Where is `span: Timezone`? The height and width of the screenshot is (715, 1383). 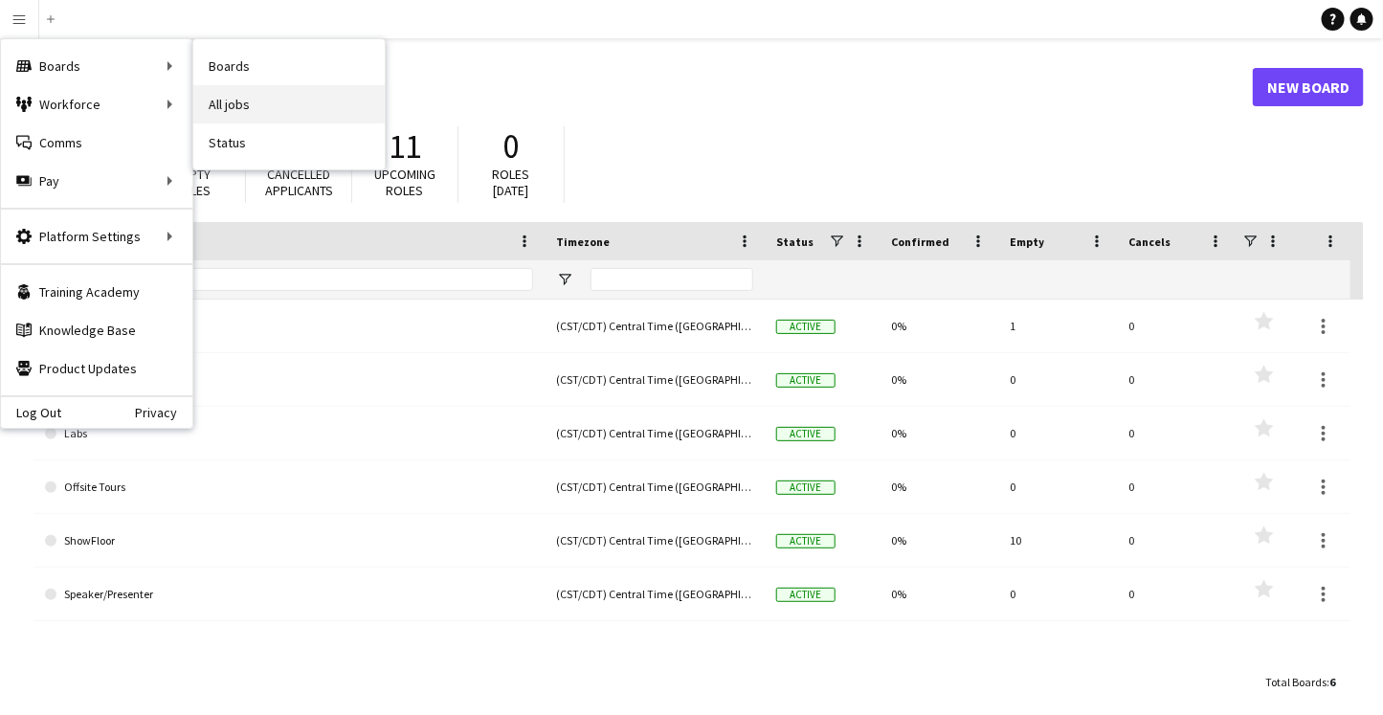 span: Timezone is located at coordinates (583, 241).